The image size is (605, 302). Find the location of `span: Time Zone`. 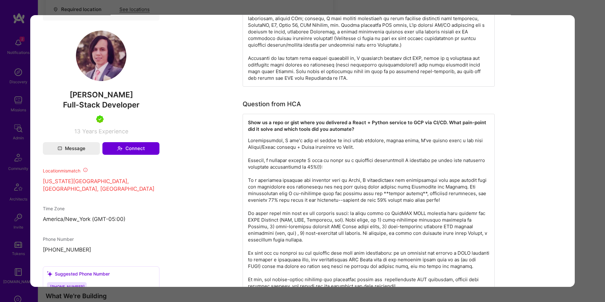

span: Time Zone is located at coordinates (54, 209).